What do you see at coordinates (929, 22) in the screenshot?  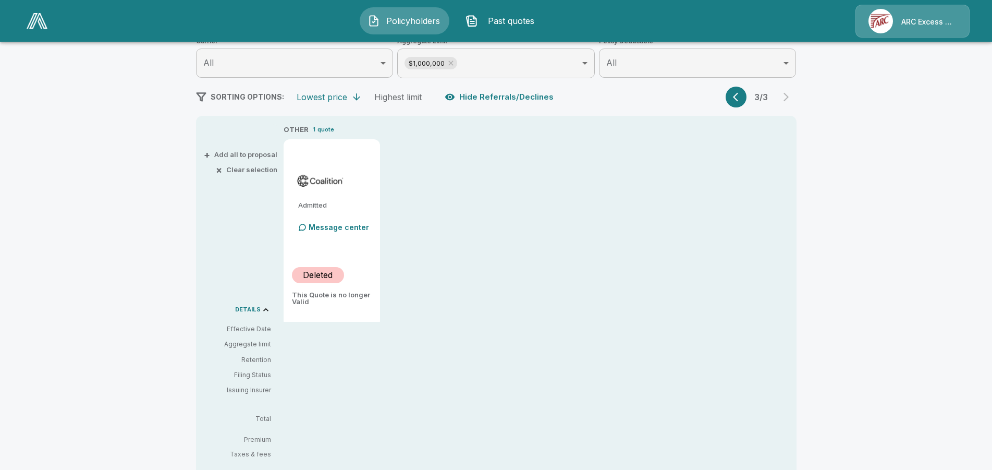 I see `p: ARC Excess & Surplus` at bounding box center [929, 22].